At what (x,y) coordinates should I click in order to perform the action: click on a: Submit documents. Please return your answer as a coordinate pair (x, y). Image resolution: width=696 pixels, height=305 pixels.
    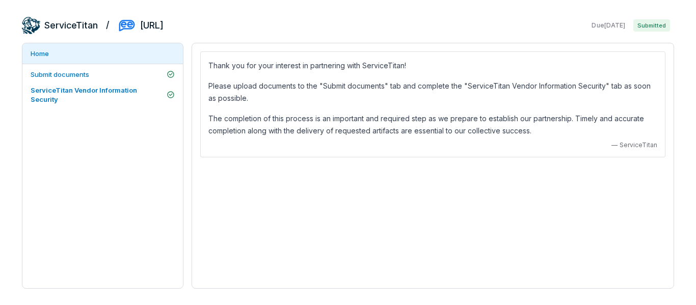
    Looking at the image, I should click on (102, 74).